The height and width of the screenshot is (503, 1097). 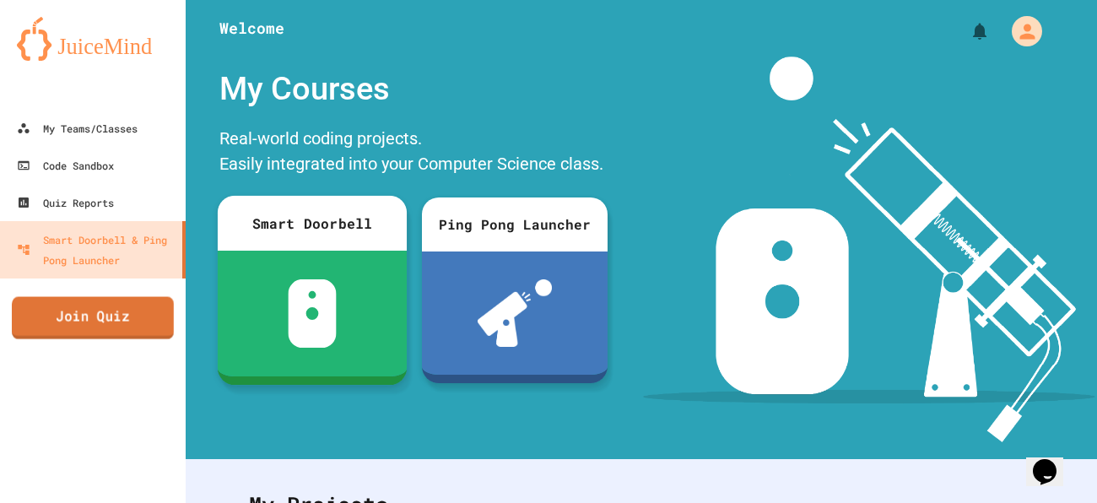 I want to click on div: My Teams/Classes, so click(x=77, y=128).